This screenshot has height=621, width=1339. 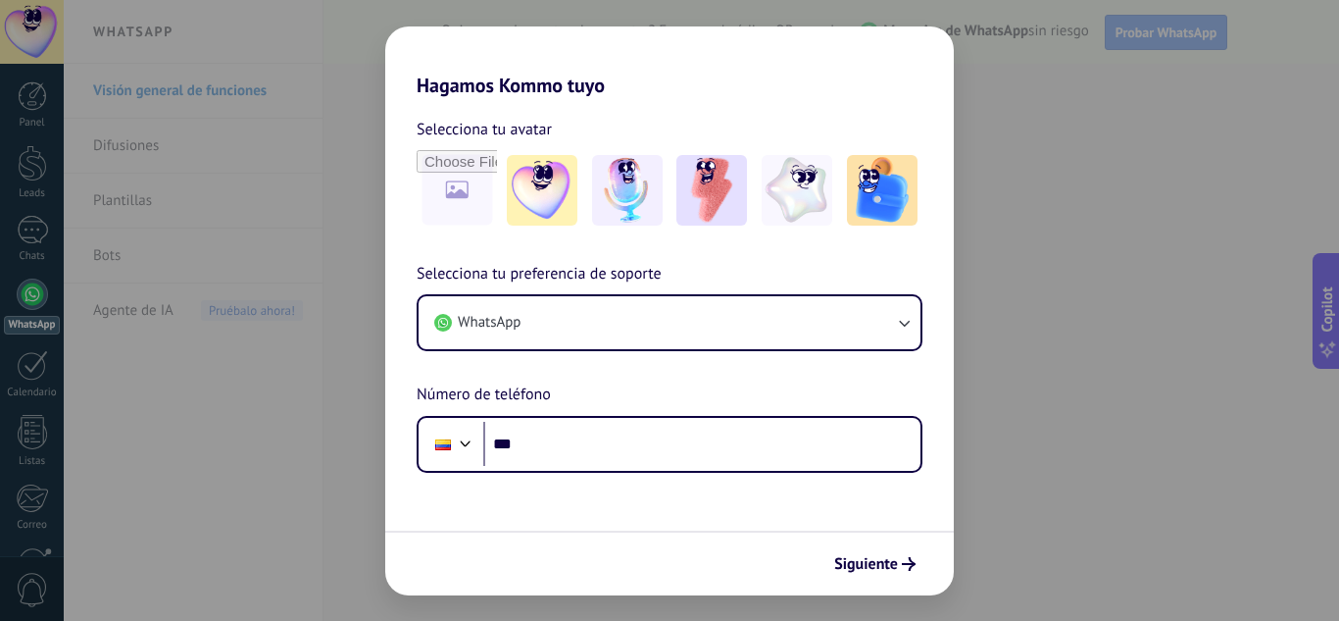 I want to click on button: WhatsApp, so click(x=670, y=323).